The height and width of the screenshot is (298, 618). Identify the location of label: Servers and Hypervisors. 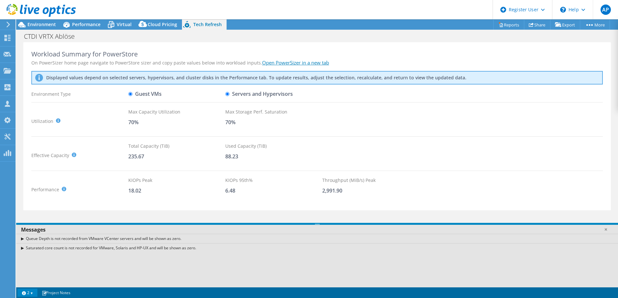
(259, 94).